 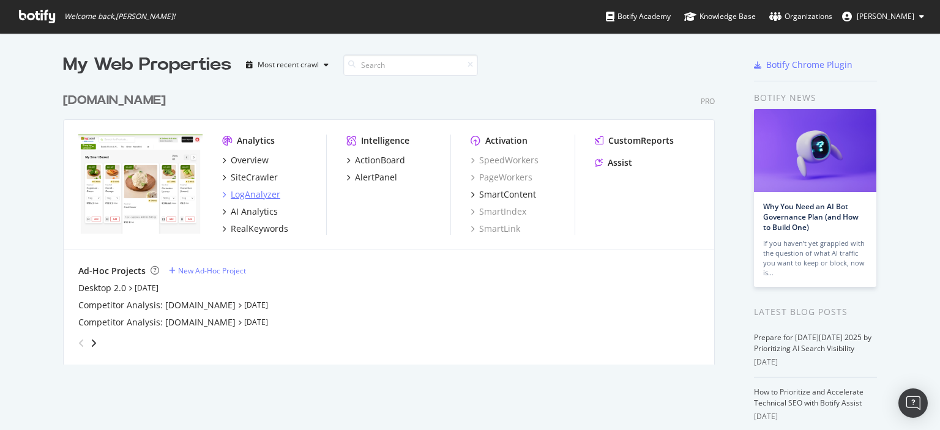 I want to click on a: LogAnalyzer, so click(x=251, y=195).